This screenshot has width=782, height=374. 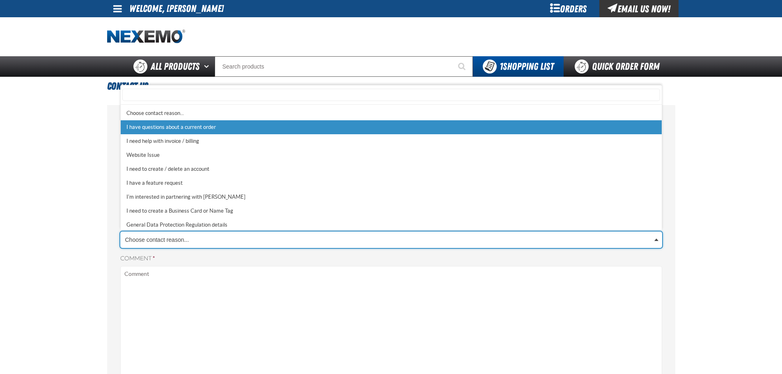 What do you see at coordinates (391, 211) in the screenshot?
I see `div: I need to create a Business Card or Name Tag` at bounding box center [391, 211].